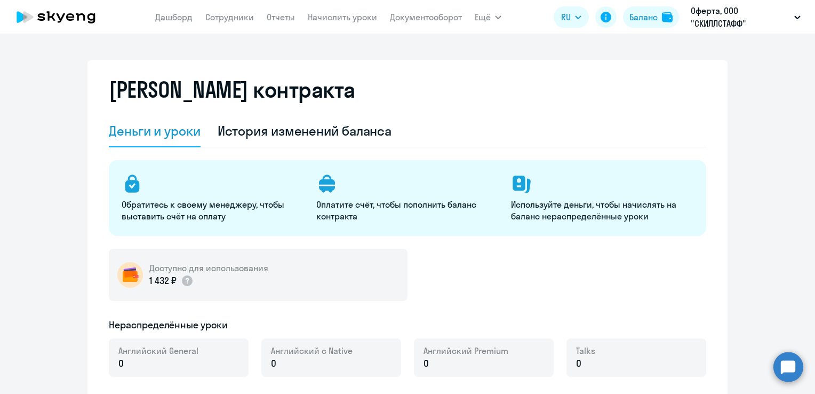 The height and width of the screenshot is (394, 815). Describe the element at coordinates (281, 17) in the screenshot. I see `a: Отчеты` at that location.